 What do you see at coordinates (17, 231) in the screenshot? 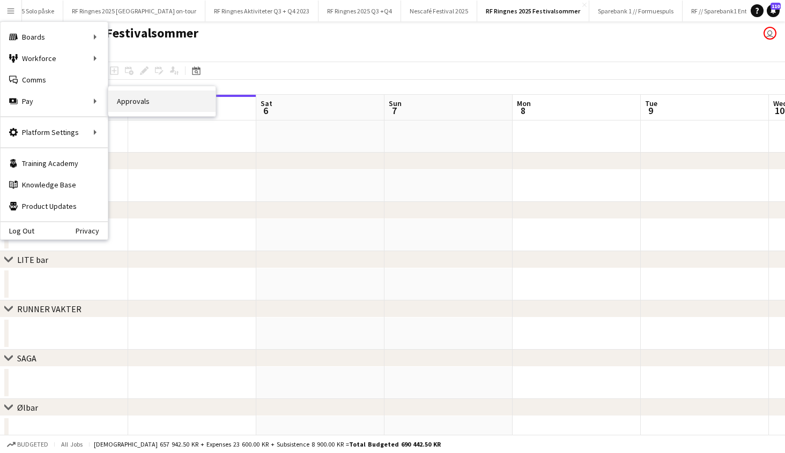
I see `a: Log Out` at bounding box center [17, 231].